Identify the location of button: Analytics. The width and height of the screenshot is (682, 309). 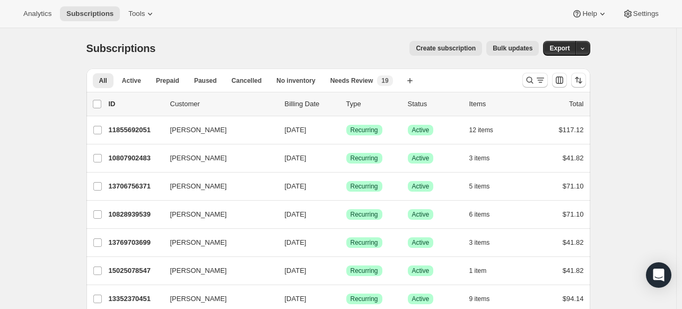
(37, 14).